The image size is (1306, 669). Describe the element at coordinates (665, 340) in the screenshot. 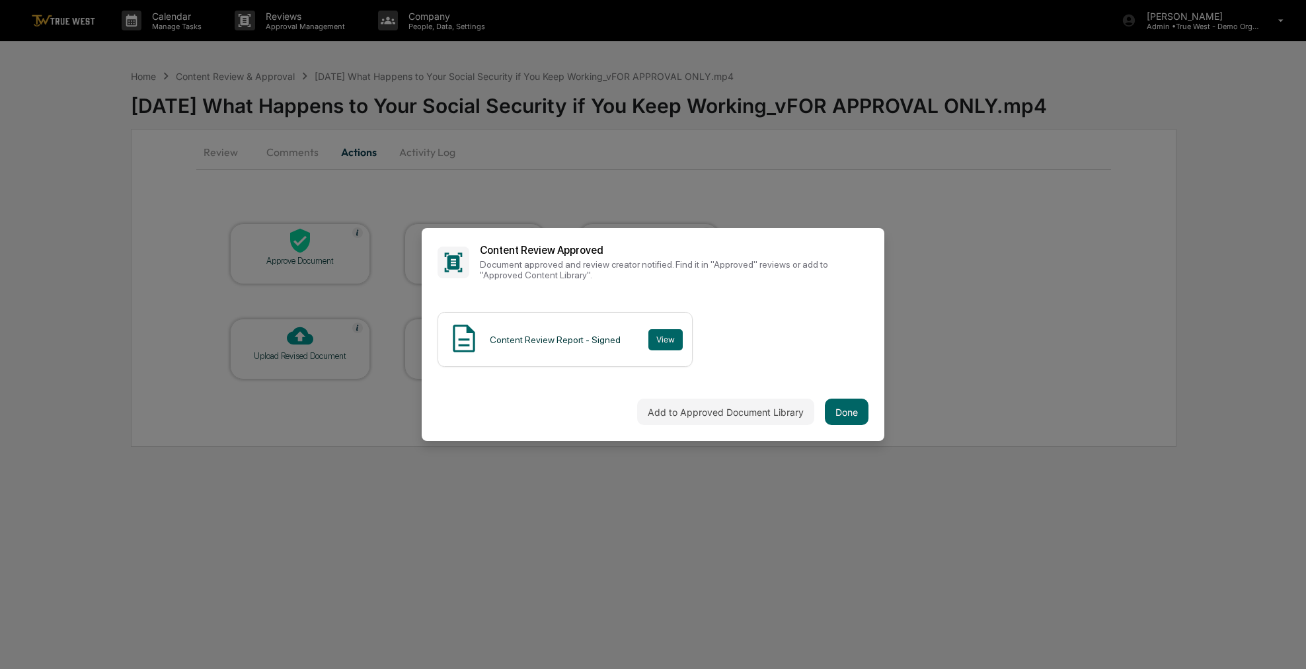

I see `button: View` at that location.